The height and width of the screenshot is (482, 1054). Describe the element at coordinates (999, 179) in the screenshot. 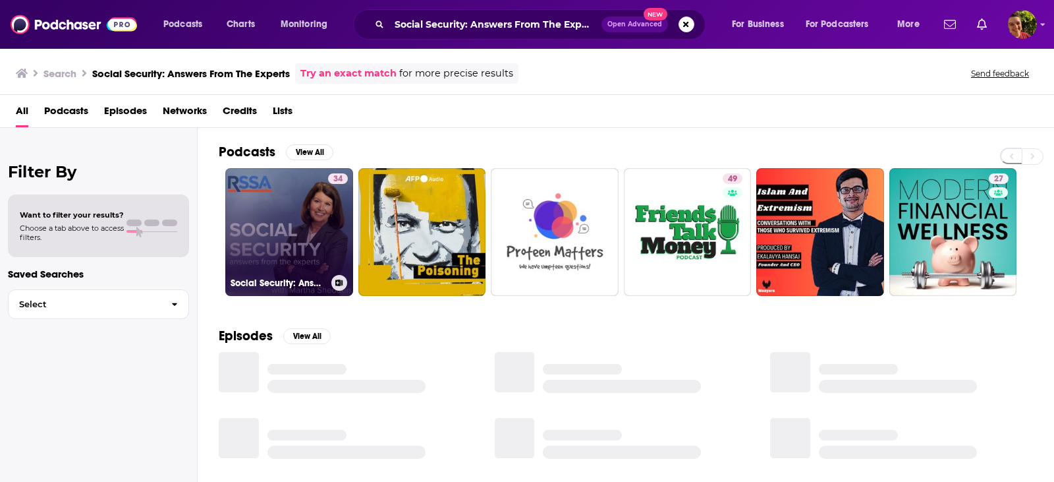

I see `span: 27` at that location.